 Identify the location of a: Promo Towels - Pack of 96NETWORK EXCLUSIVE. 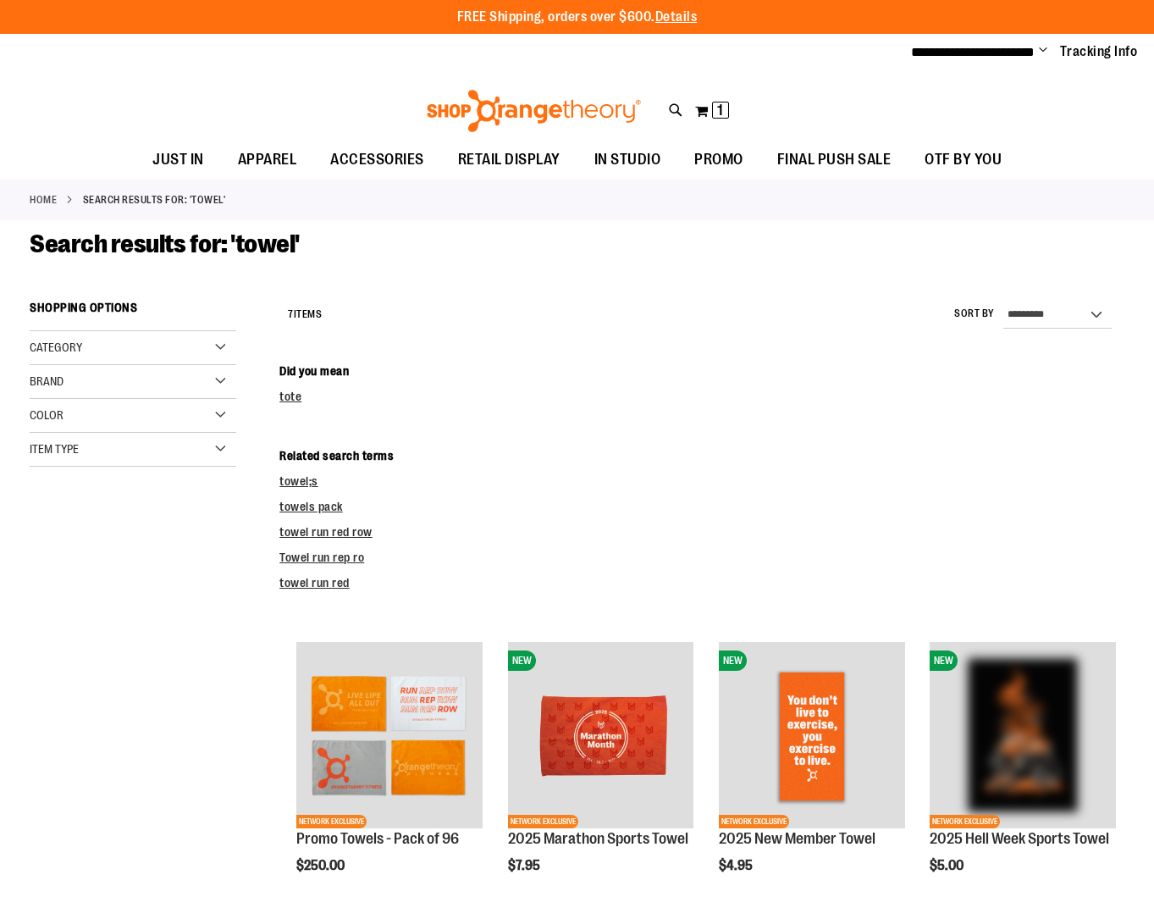
(389, 736).